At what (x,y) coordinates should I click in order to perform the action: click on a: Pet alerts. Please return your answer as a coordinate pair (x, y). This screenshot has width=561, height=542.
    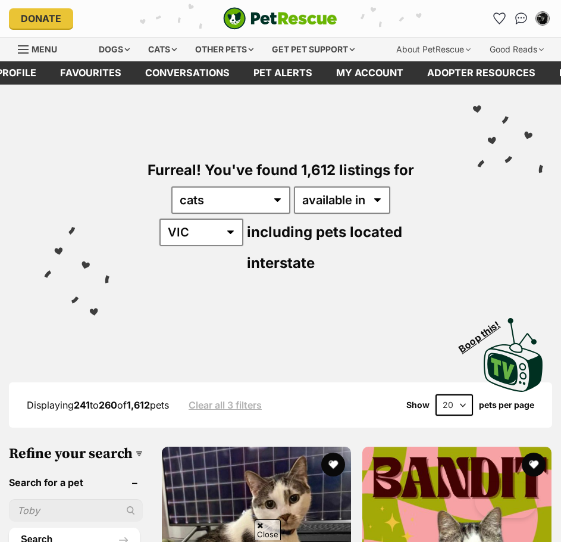
    Looking at the image, I should click on (283, 73).